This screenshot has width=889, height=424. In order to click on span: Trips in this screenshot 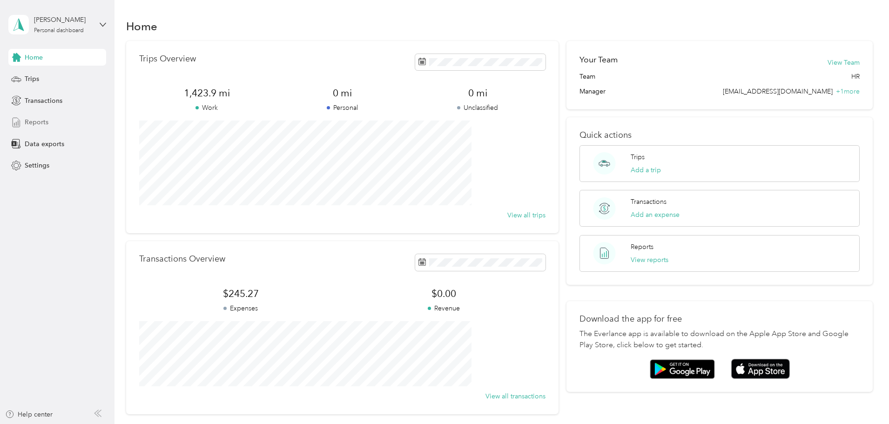, I will do `click(32, 79)`.